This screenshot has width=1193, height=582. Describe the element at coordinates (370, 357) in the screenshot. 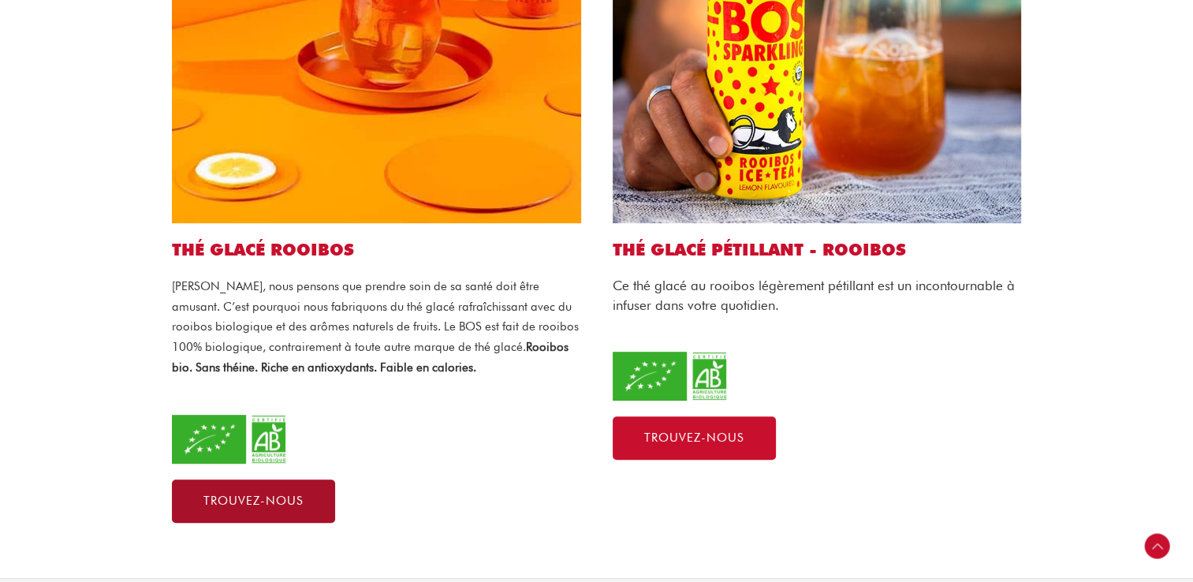

I see `span: Rooibos bio. Sans théine. Riche en antioxydants. Faible en calories.` at that location.